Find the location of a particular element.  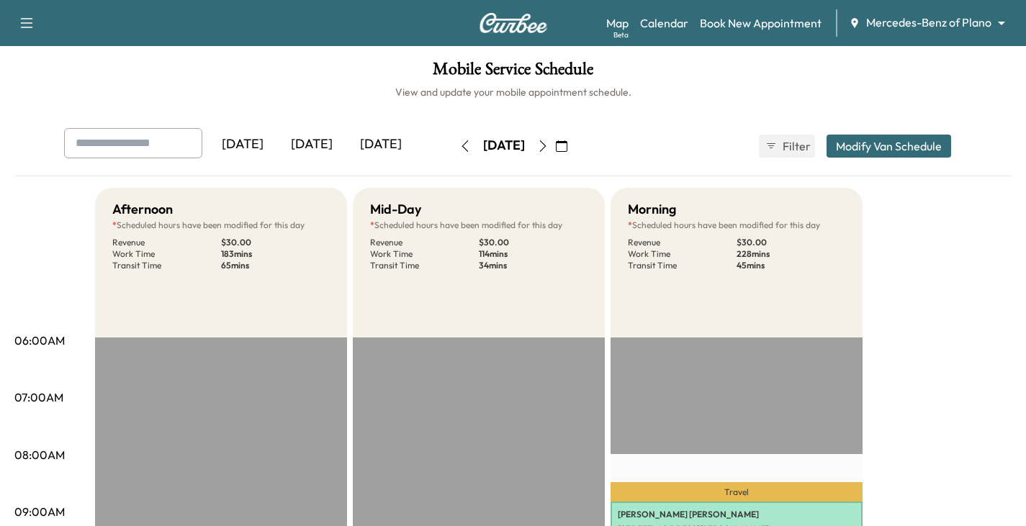

p: 228 mins is located at coordinates (790, 254).